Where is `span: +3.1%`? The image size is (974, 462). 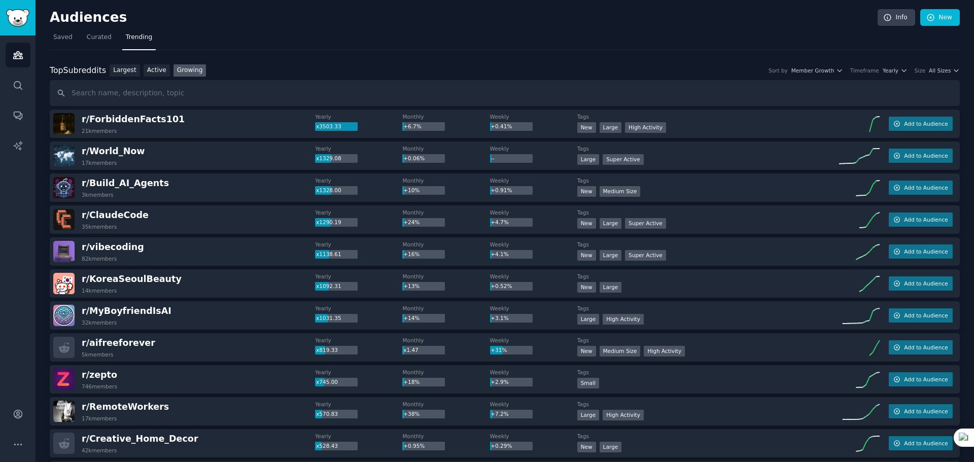
span: +3.1% is located at coordinates (499, 318).